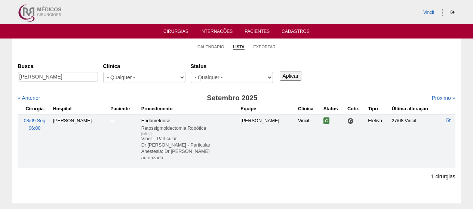 This screenshot has height=209, width=473. Describe the element at coordinates (417, 109) in the screenshot. I see `th: Última alteração` at that location.